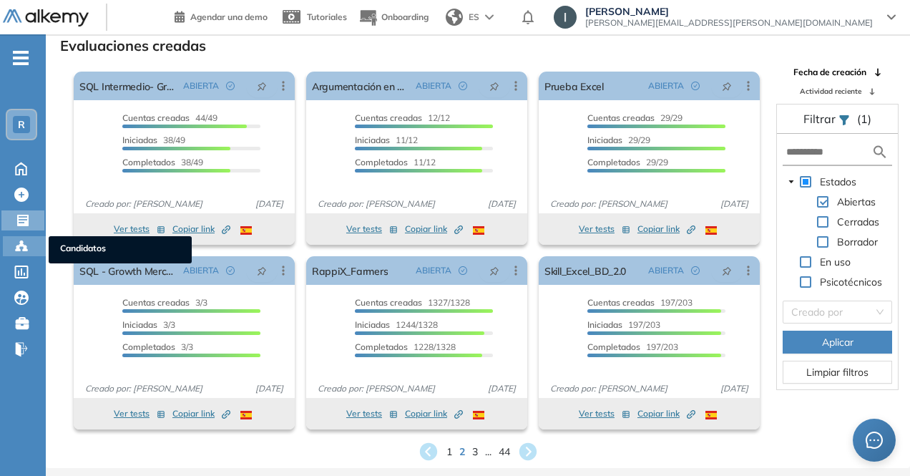  Describe the element at coordinates (838, 342) in the screenshot. I see `span: Aplicar` at that location.